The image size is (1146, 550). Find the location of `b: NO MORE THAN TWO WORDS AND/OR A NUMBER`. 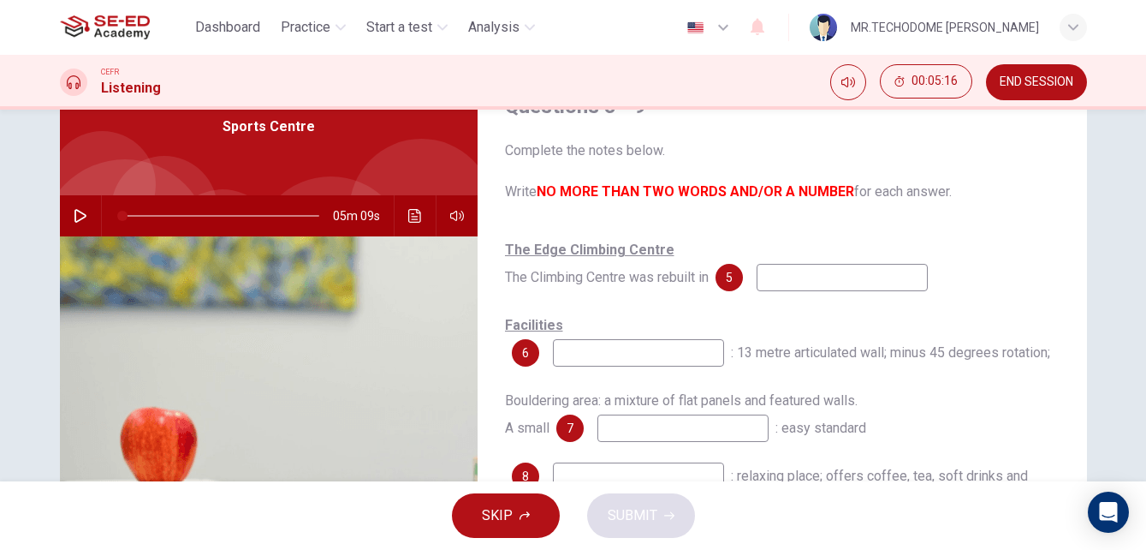

b: NO MORE THAN TWO WORDS AND/OR A NUMBER is located at coordinates (695, 191).